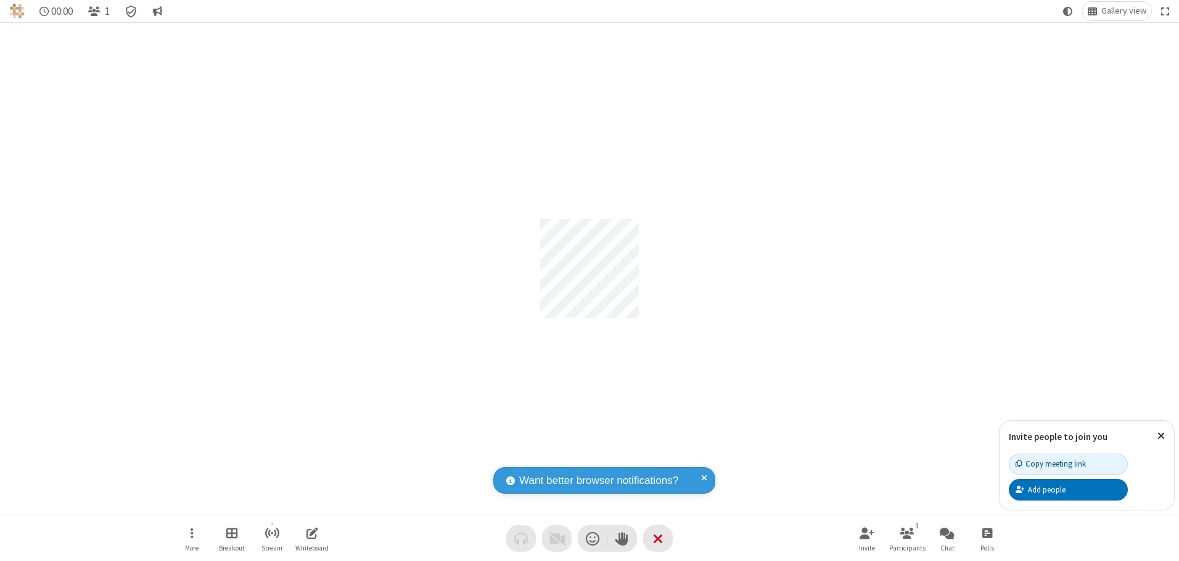 Image resolution: width=1179 pixels, height=561 pixels. What do you see at coordinates (987, 548) in the screenshot?
I see `span: Polls` at bounding box center [987, 548].